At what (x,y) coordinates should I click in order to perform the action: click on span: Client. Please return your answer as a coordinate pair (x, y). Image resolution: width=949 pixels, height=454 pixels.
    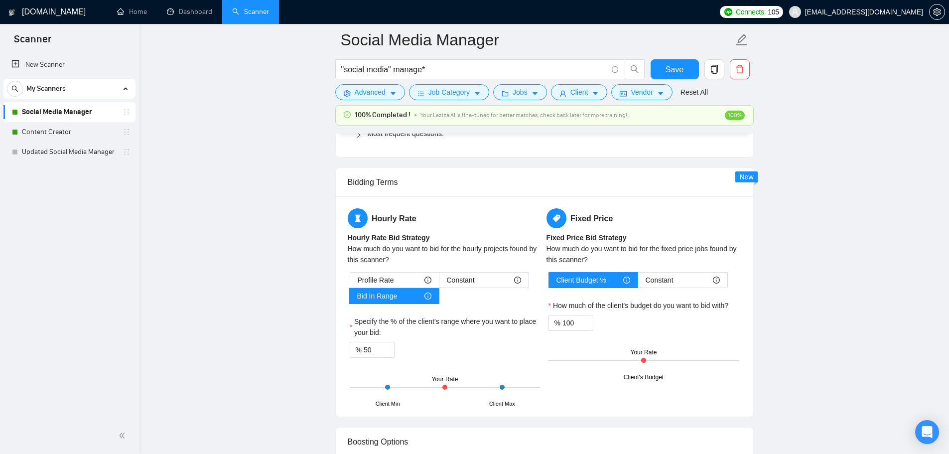
    Looking at the image, I should click on (579, 92).